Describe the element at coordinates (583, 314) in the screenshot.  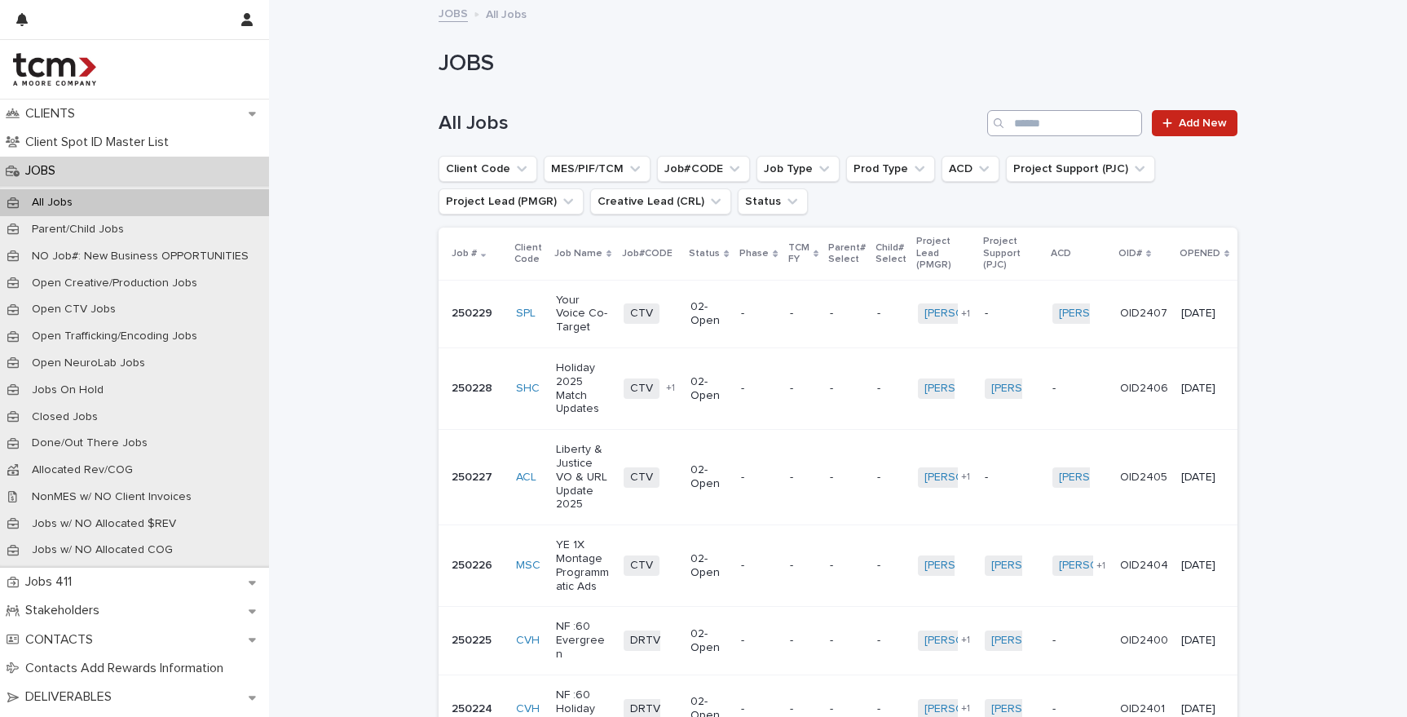
I see `p: Your Voice Co-Target` at that location.